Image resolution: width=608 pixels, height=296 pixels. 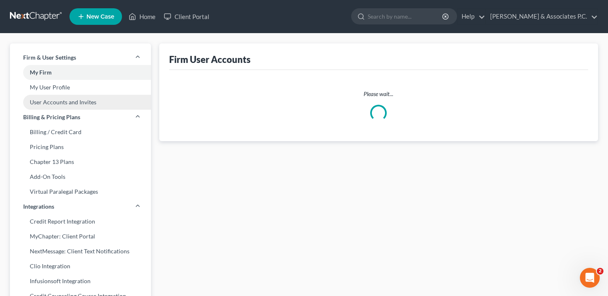 I want to click on a: Infusionsoft Integration, so click(x=80, y=281).